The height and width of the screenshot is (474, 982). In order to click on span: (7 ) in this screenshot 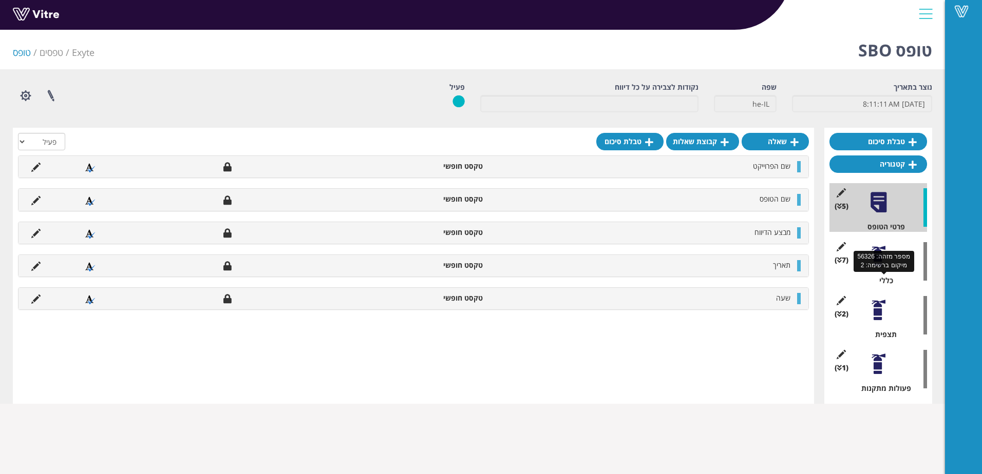, I will do `click(841, 260)`.